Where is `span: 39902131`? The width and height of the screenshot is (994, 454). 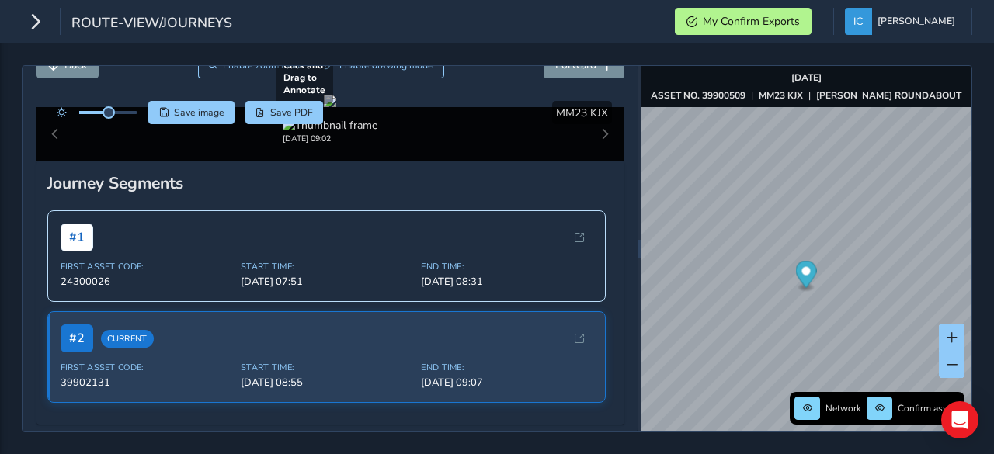
span: 39902131 is located at coordinates (146, 383).